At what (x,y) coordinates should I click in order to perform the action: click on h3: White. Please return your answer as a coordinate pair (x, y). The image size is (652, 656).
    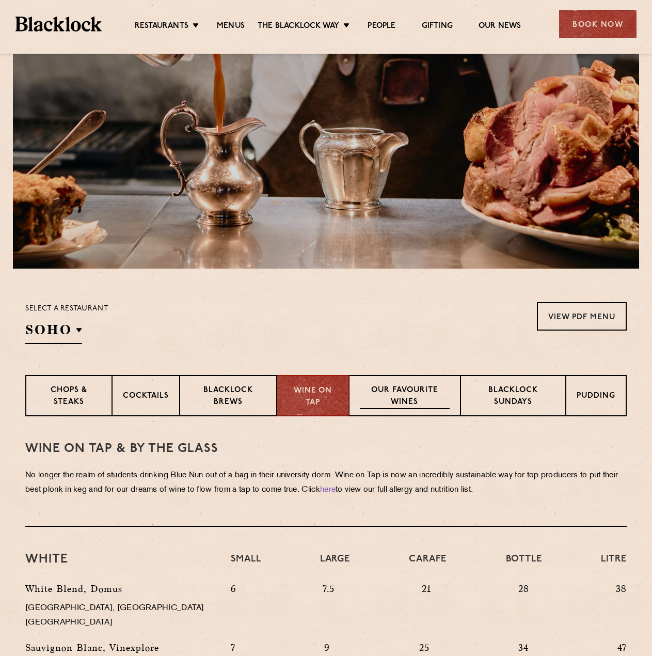
    Looking at the image, I should click on (120, 559).